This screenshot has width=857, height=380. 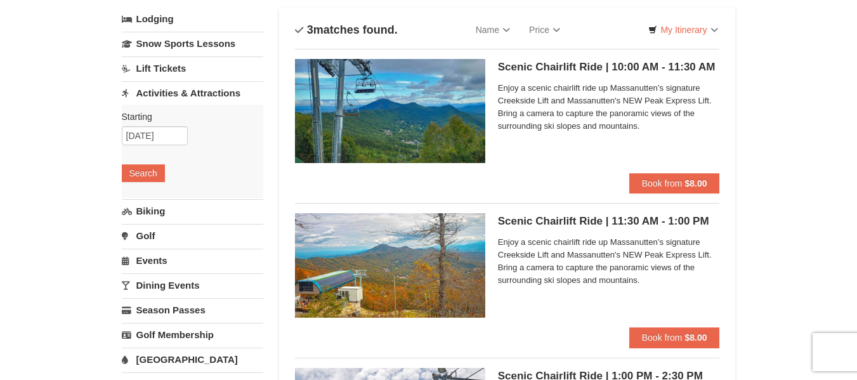 I want to click on label: Starting, so click(x=188, y=117).